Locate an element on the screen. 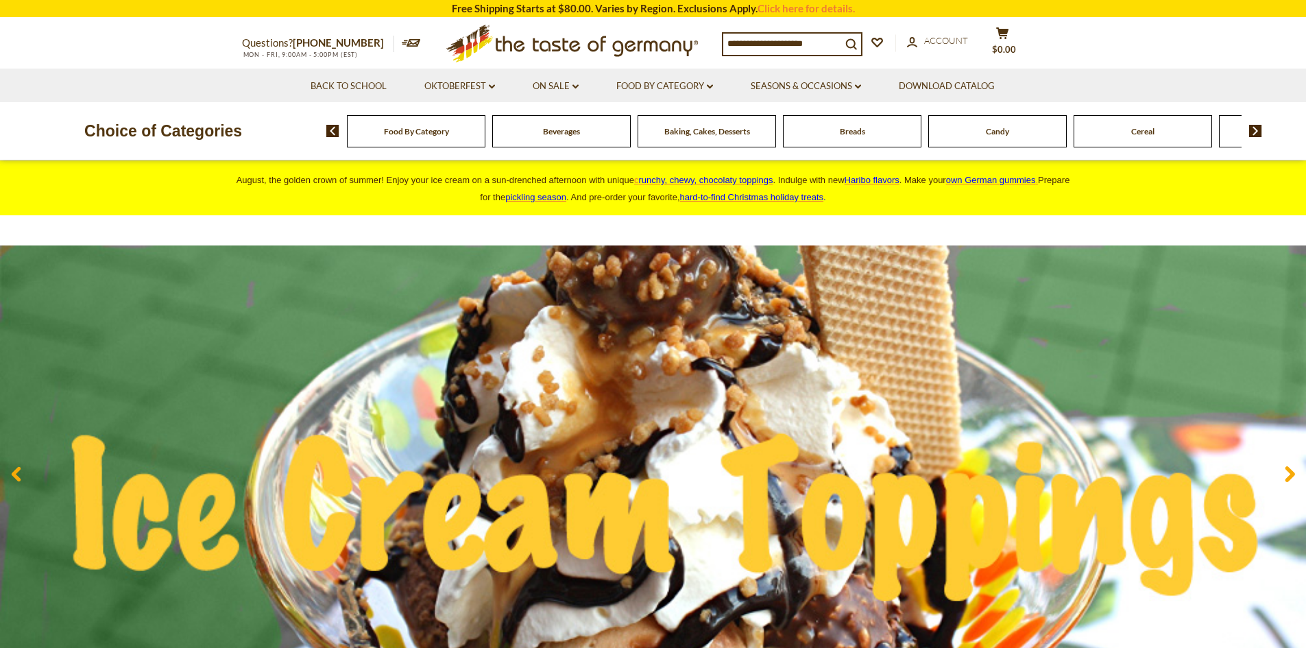 The image size is (1306, 648). a: Back to School is located at coordinates (348, 86).